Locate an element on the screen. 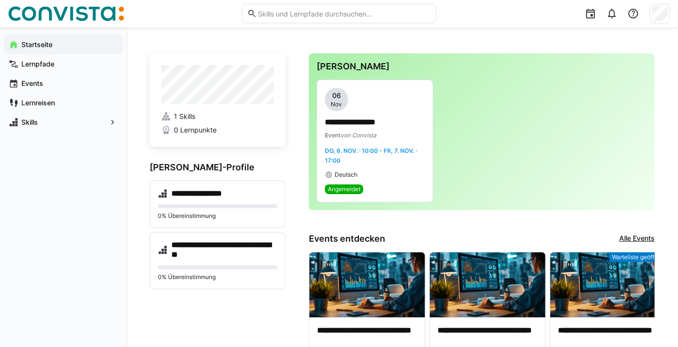 The image size is (678, 347). input: Skills und Lernpfade durchsuchen… is located at coordinates (344, 14).